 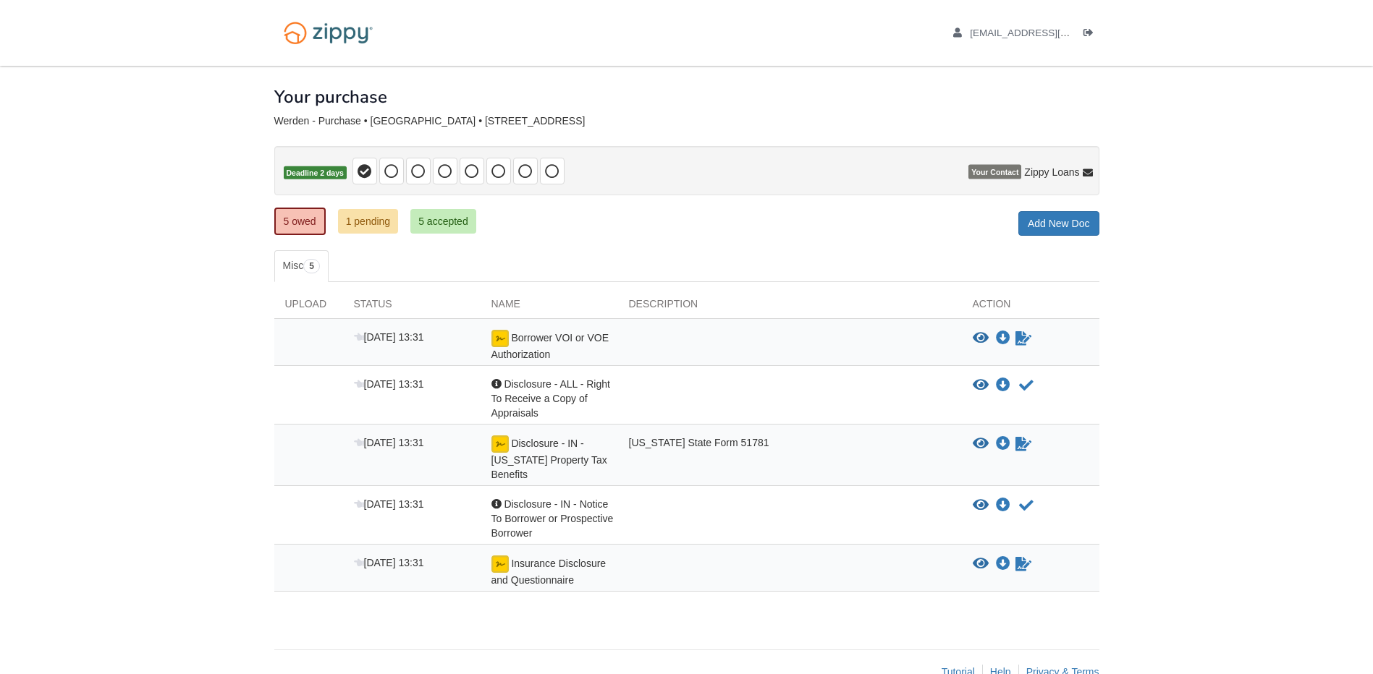 I want to click on button: View Borrower VOI or VOE Authorization, so click(x=981, y=339).